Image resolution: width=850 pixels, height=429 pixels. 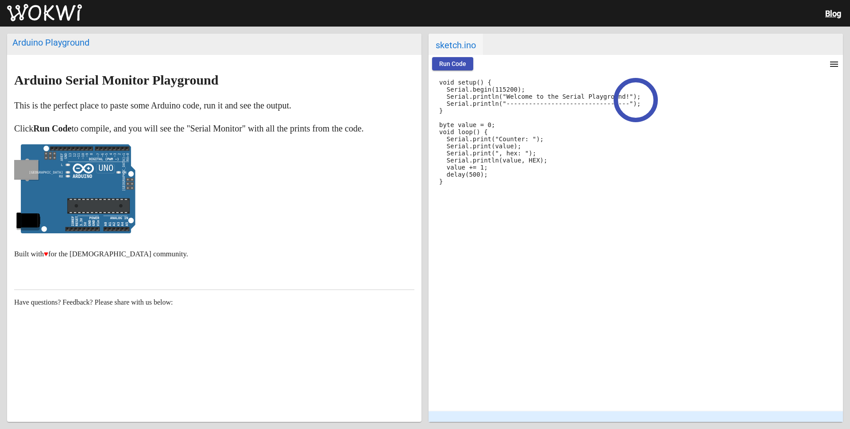 What do you see at coordinates (835, 64) in the screenshot?
I see `mat-icon: menu` at bounding box center [835, 64].